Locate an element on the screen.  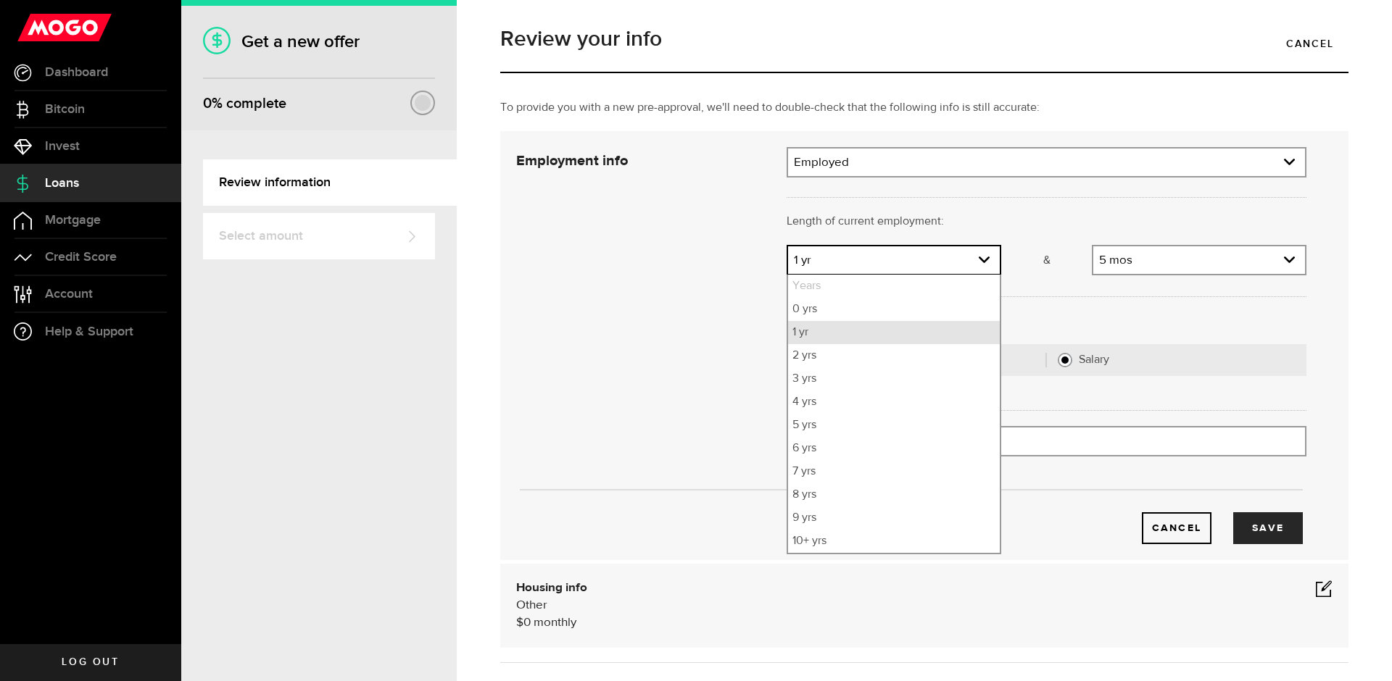
input: Salary is located at coordinates (1065, 360).